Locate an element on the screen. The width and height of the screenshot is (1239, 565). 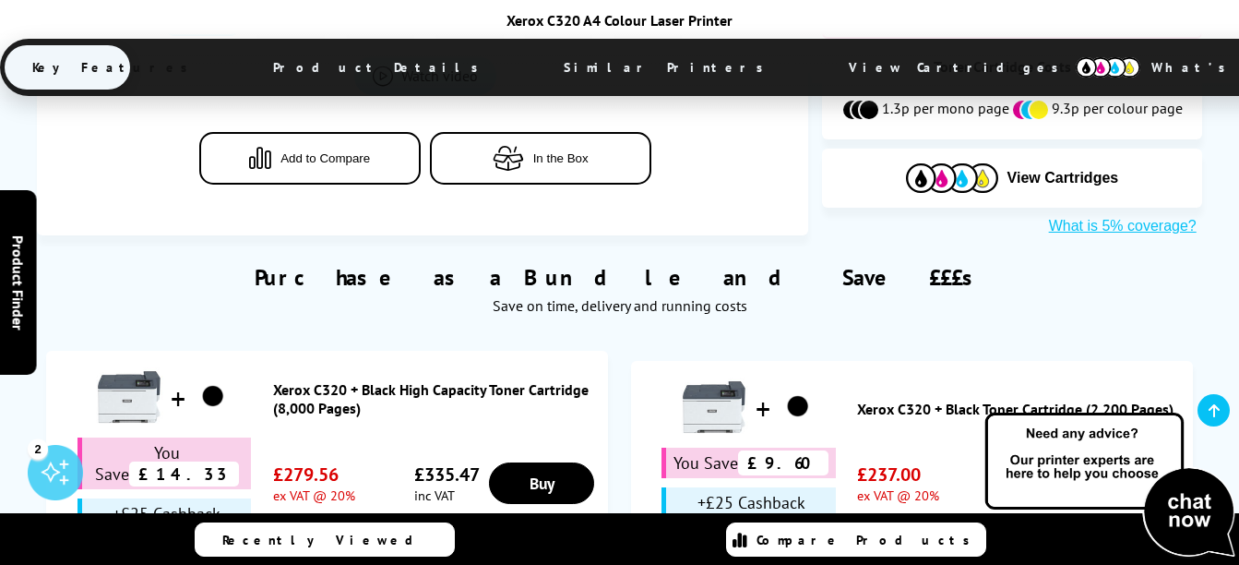
span: Similar Printers is located at coordinates (668, 67).